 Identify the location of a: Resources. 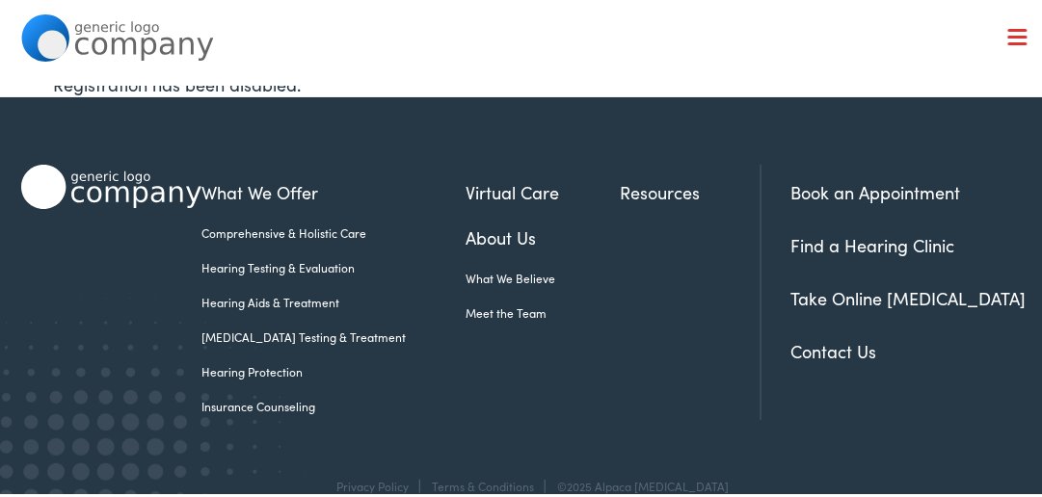
(690, 188).